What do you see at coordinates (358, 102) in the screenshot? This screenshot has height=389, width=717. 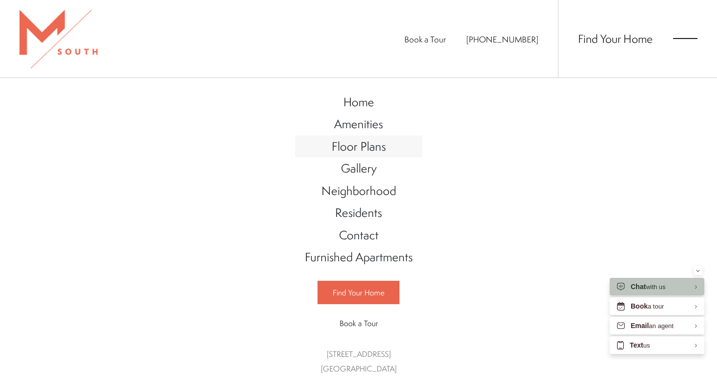 I see `span: Home` at bounding box center [358, 102].